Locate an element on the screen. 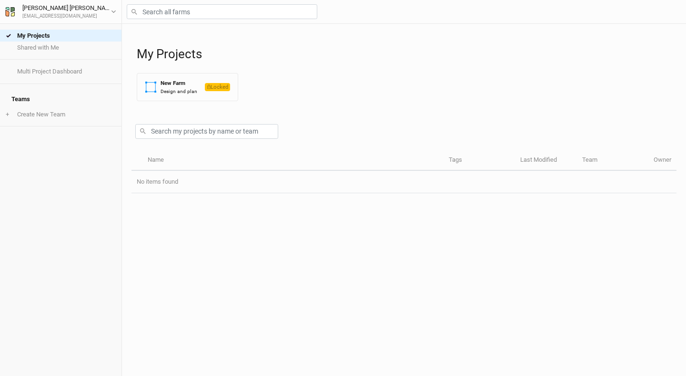  th: Name is located at coordinates (293, 160).